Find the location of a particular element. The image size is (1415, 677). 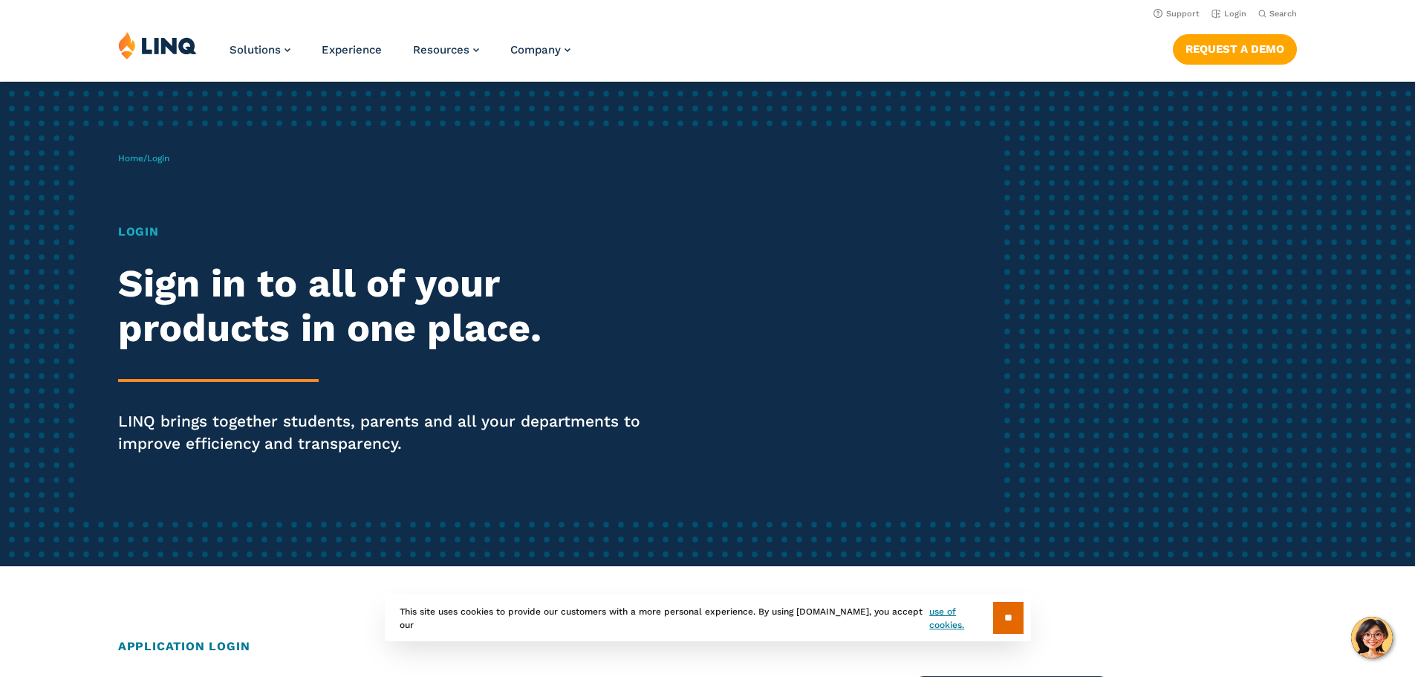

nav: Button Navigation is located at coordinates (1235, 48).